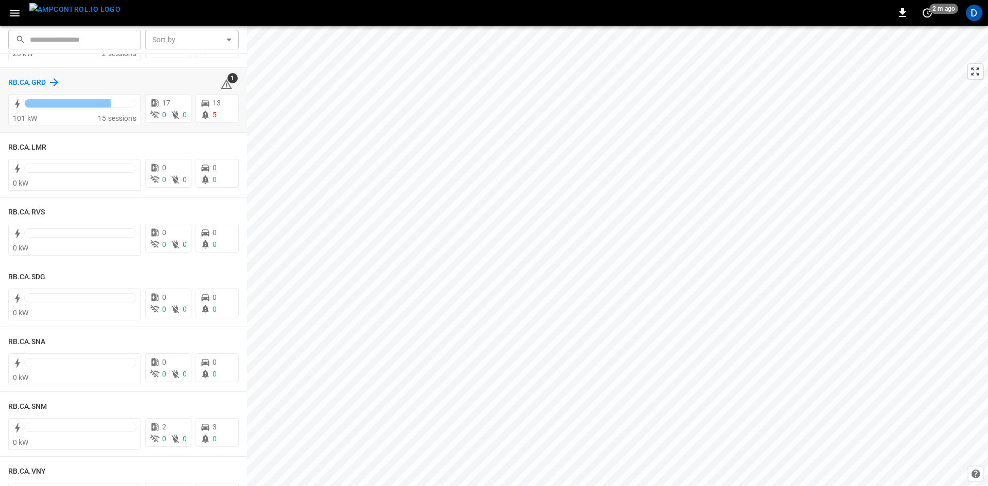 Image resolution: width=988 pixels, height=486 pixels. What do you see at coordinates (25, 118) in the screenshot?
I see `span: 101 kW` at bounding box center [25, 118].